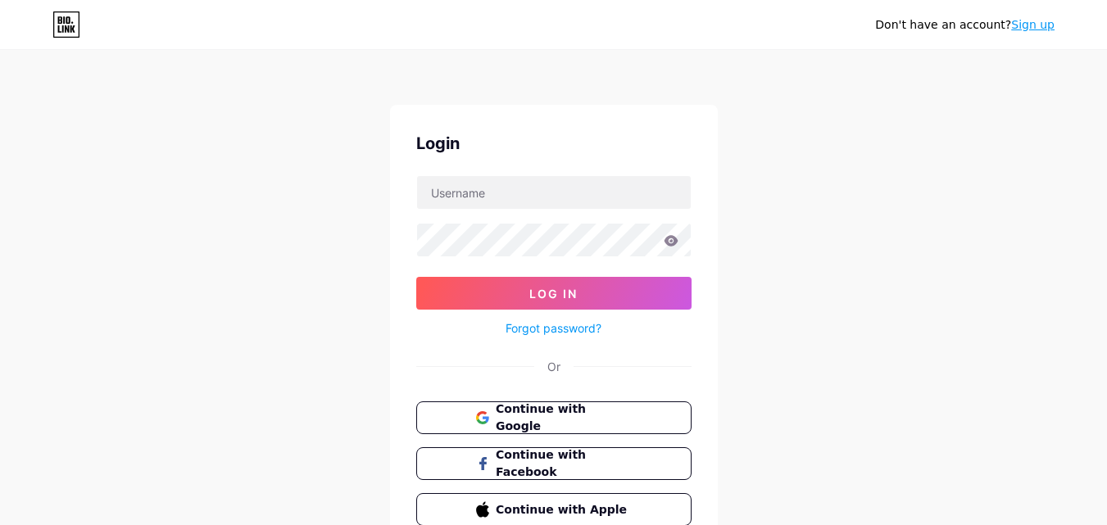 Image resolution: width=1107 pixels, height=525 pixels. I want to click on span: Continue with Apple, so click(563, 510).